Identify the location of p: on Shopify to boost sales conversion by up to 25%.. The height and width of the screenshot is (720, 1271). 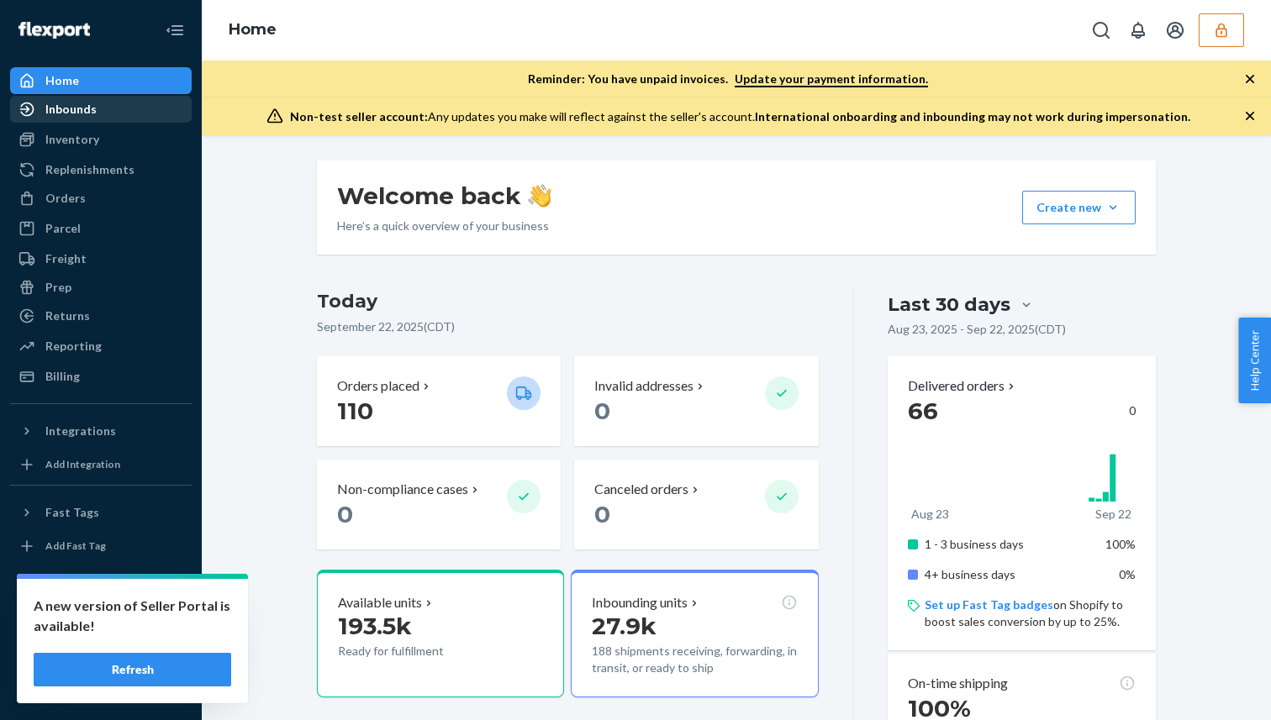
(1029, 613).